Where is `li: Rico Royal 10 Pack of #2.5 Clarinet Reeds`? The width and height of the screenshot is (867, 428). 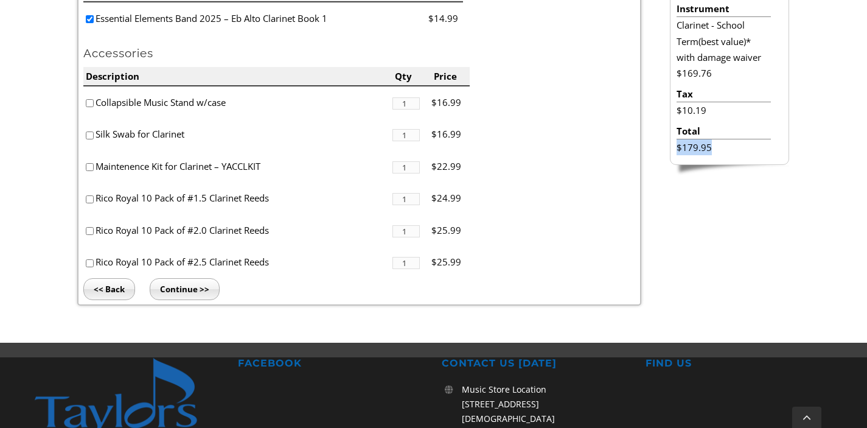 li: Rico Royal 10 Pack of #2.5 Clarinet Reeds is located at coordinates (238, 262).